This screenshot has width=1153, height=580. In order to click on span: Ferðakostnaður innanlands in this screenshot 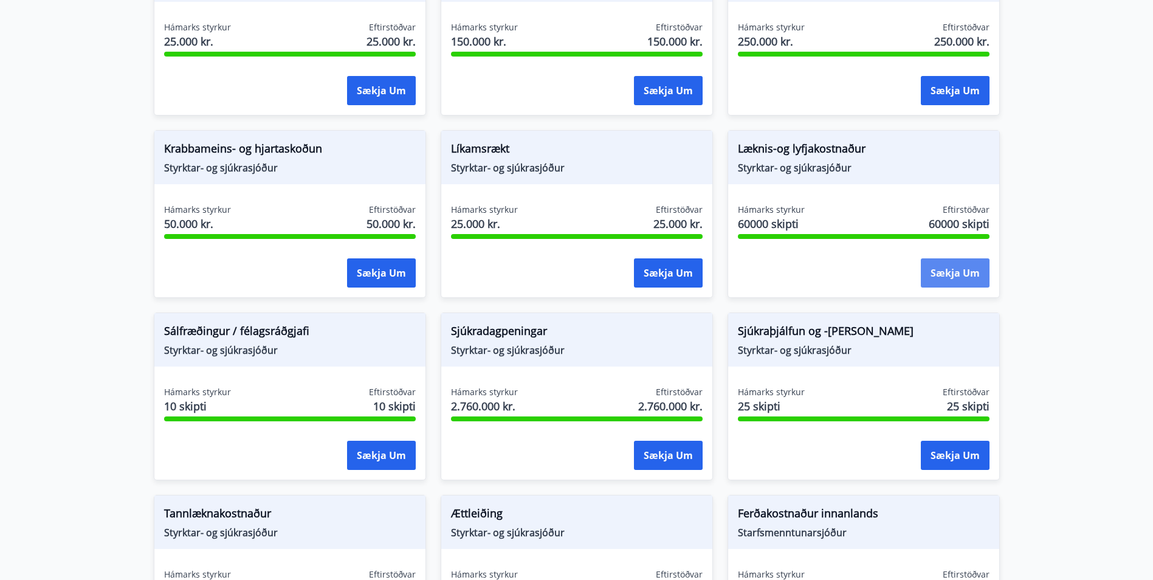, I will do `click(864, 516)`.